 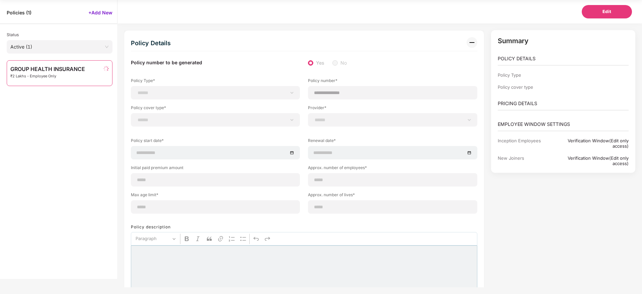 I want to click on label: Policy description, so click(x=151, y=227).